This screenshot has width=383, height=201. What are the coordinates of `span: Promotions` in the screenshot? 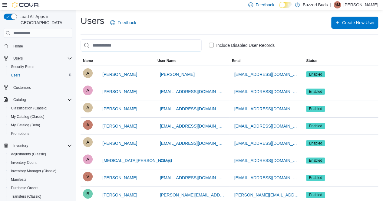 It's located at (20, 134).